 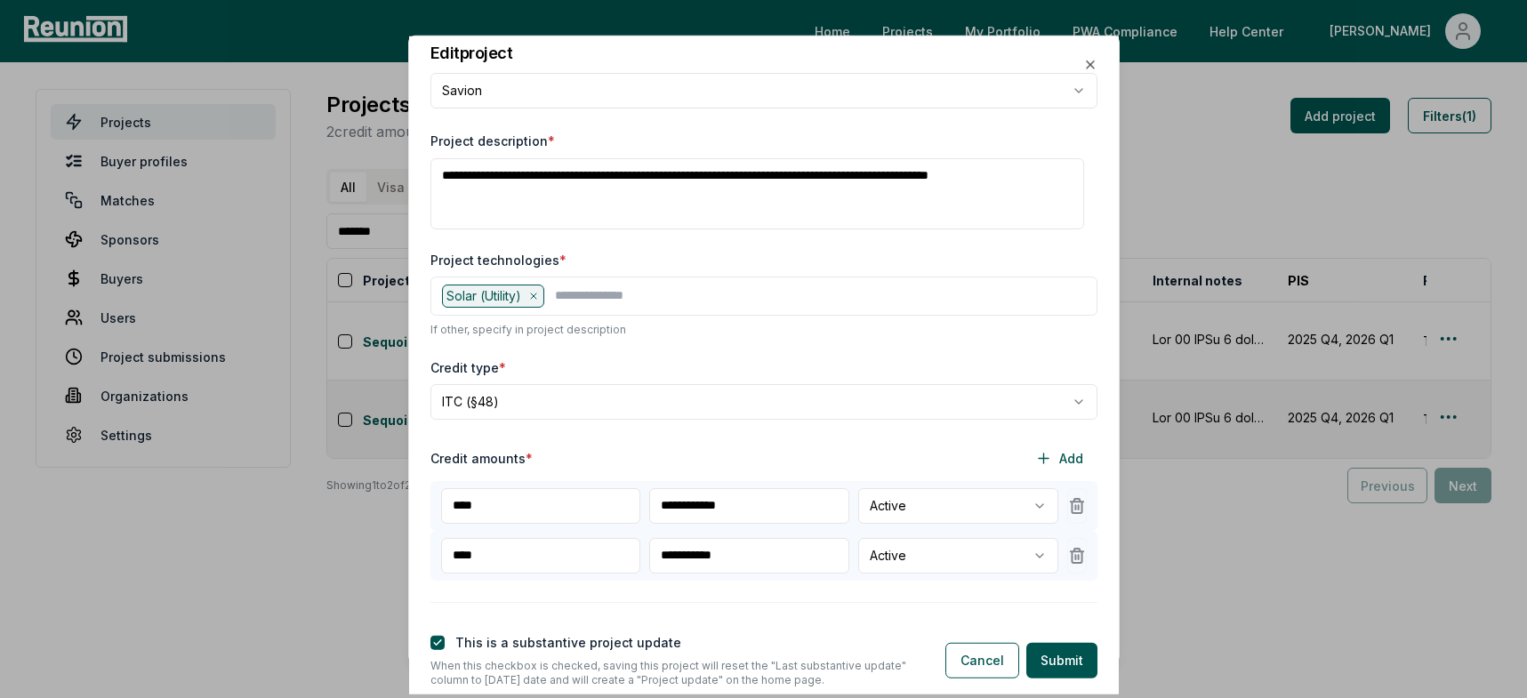 I want to click on button: Add, so click(x=1059, y=459).